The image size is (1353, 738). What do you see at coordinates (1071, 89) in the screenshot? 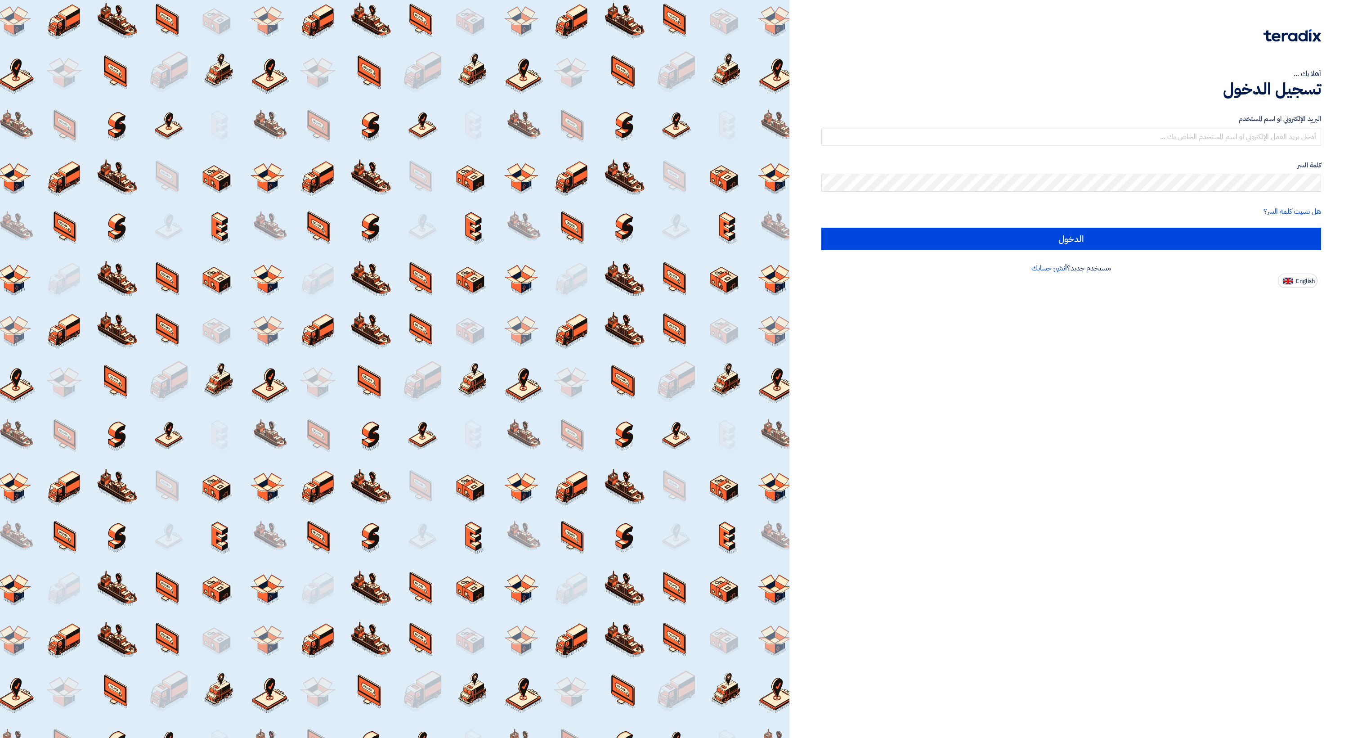
I see `h1: تسجيل الدخول` at bounding box center [1071, 89].